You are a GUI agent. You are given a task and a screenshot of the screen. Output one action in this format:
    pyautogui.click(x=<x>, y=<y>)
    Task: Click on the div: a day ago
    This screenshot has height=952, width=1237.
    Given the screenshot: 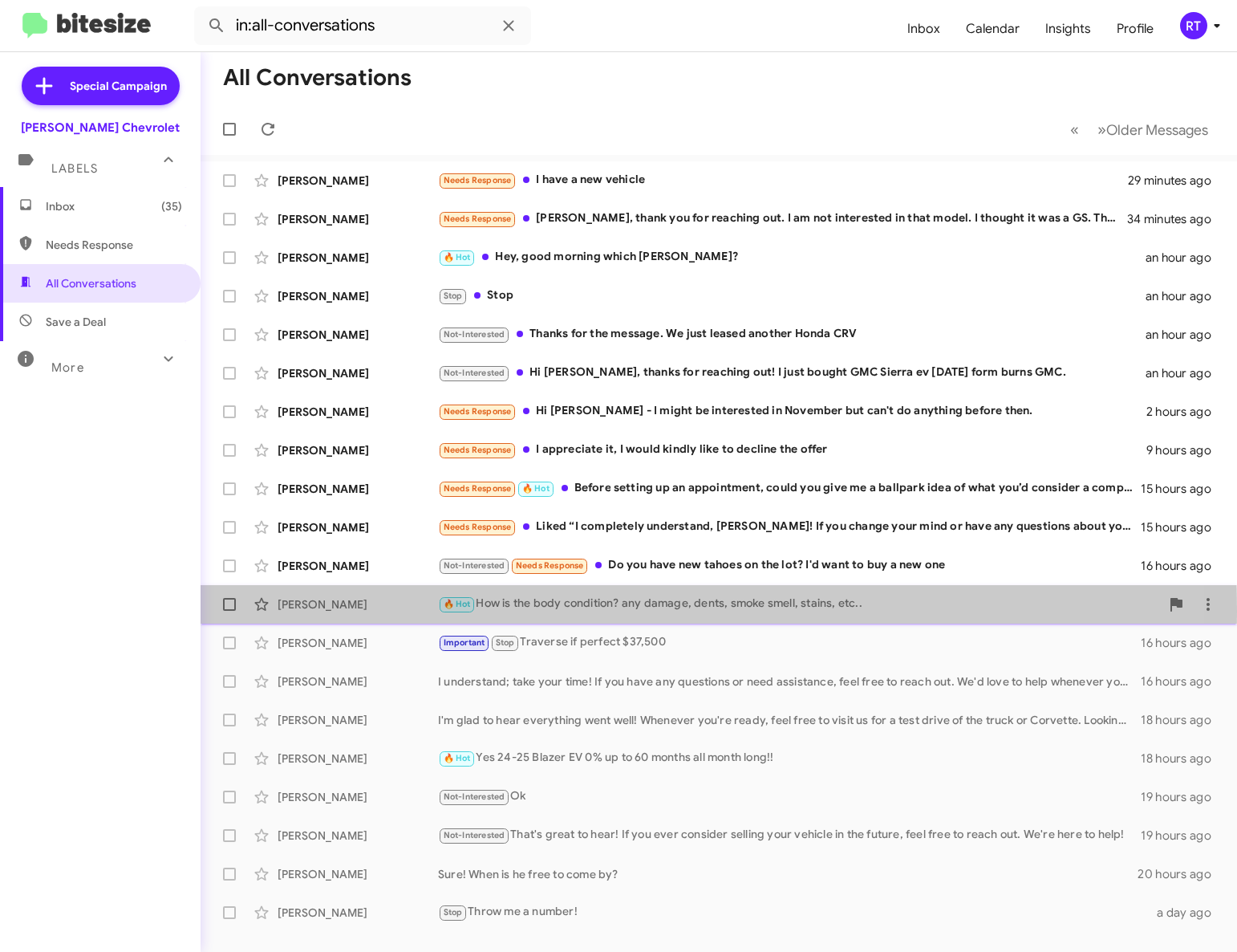 What is the action you would take?
    pyautogui.click(x=1189, y=913)
    